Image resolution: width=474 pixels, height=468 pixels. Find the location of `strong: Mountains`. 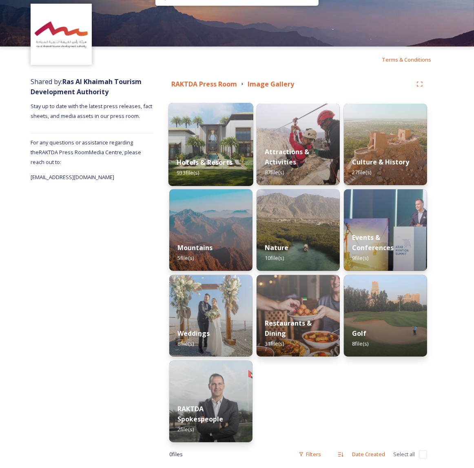

strong: Mountains is located at coordinates (195, 248).